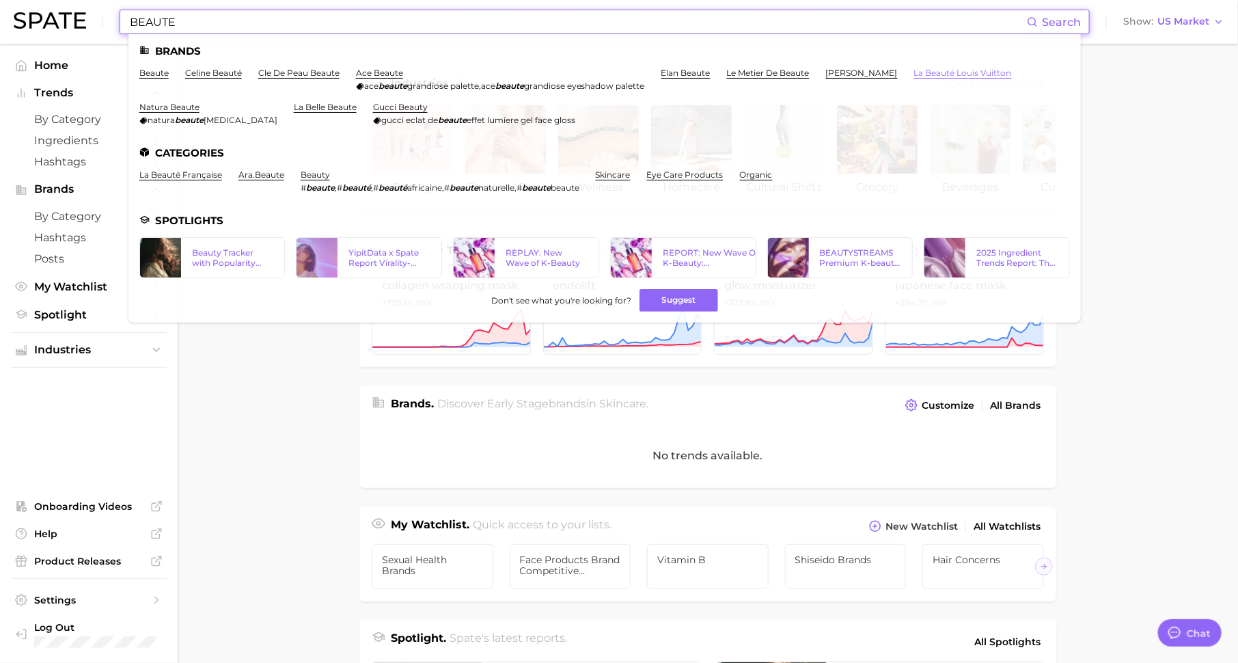  Describe the element at coordinates (509, 642) in the screenshot. I see `h2: Spate's latest reports.` at that location.